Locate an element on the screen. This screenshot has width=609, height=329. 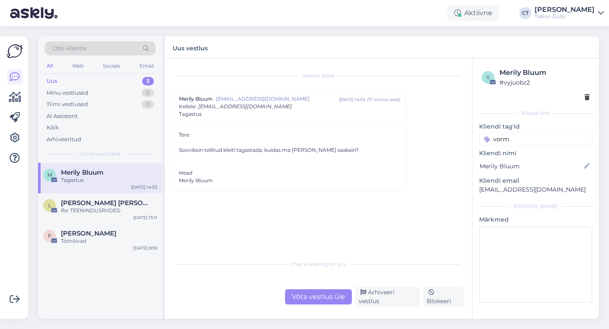
div: Tiimi vestlused is located at coordinates (67, 104).